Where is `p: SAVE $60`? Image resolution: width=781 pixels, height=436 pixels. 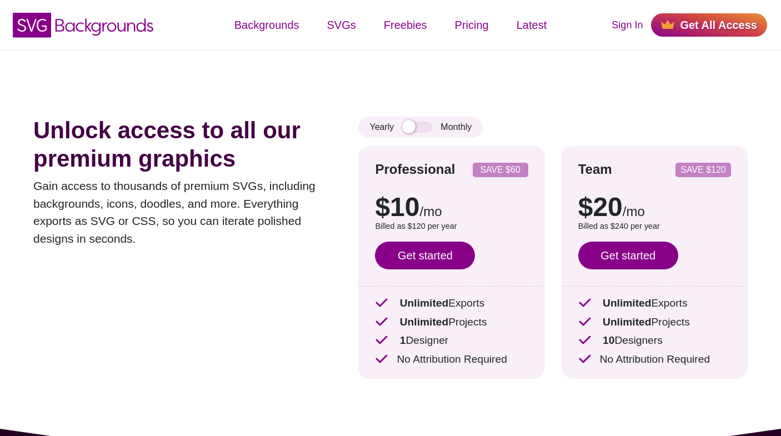
p: SAVE $60 is located at coordinates (501, 170).